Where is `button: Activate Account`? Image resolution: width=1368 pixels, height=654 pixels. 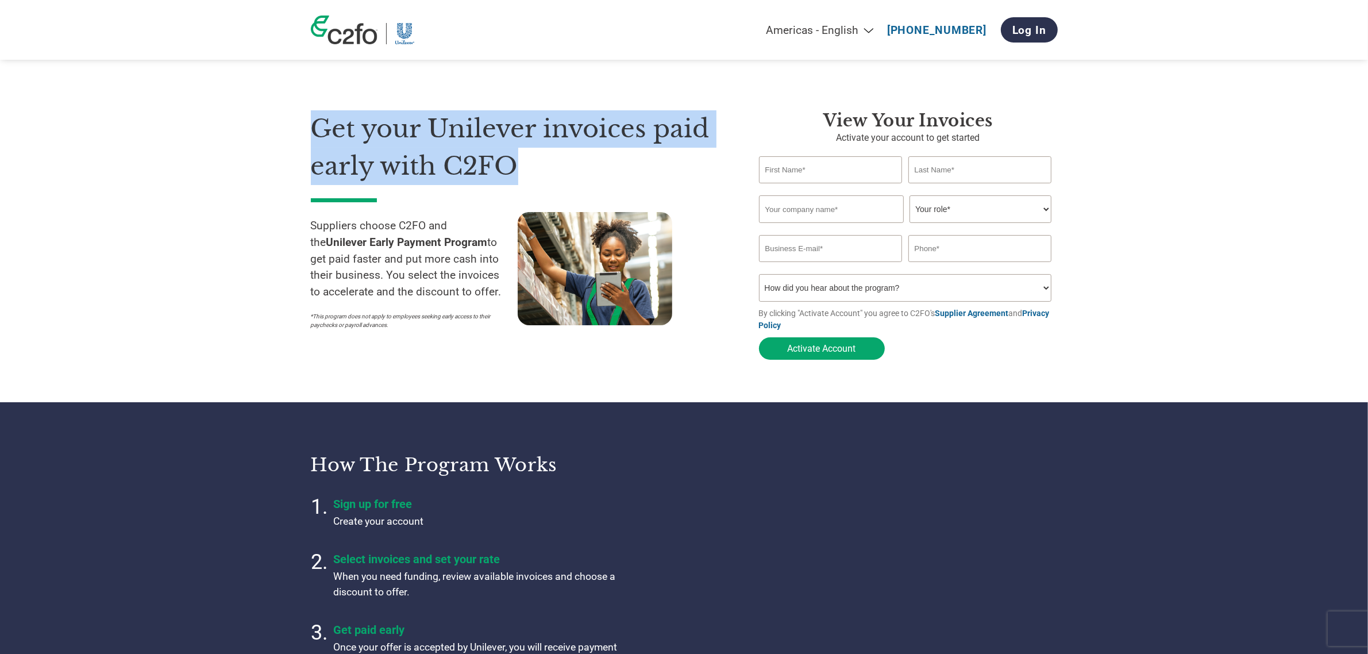
button: Activate Account is located at coordinates (821, 348).